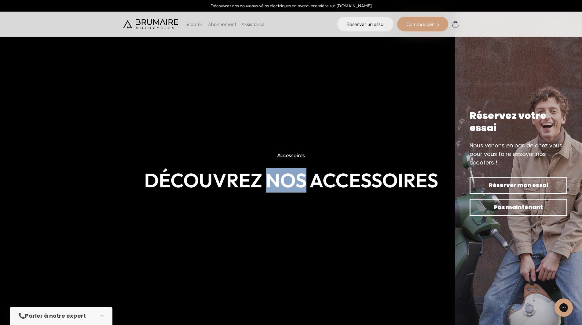 Image resolution: width=582 pixels, height=325 pixels. Describe the element at coordinates (422, 24) in the screenshot. I see `div: Commander` at that location.